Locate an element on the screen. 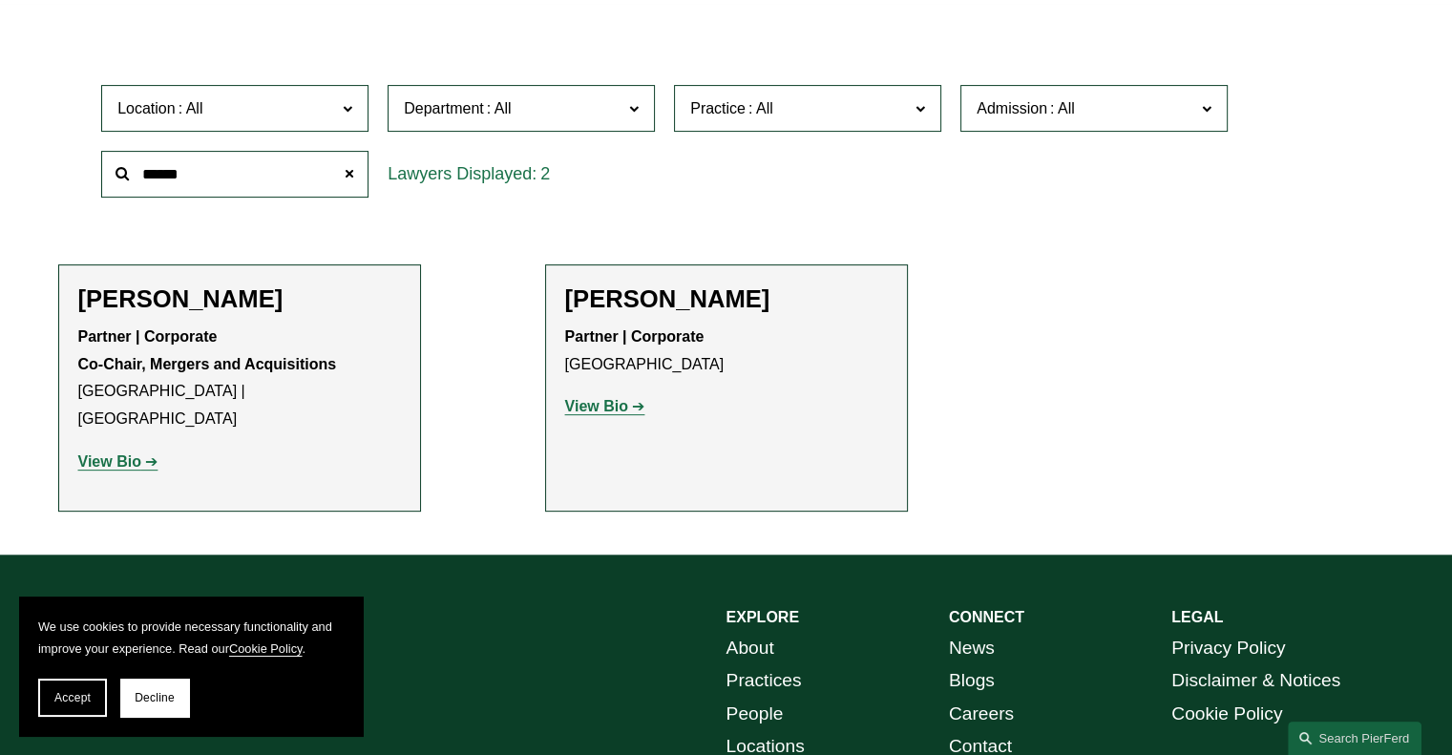 The height and width of the screenshot is (755, 1452). span: Practice is located at coordinates (718, 108).